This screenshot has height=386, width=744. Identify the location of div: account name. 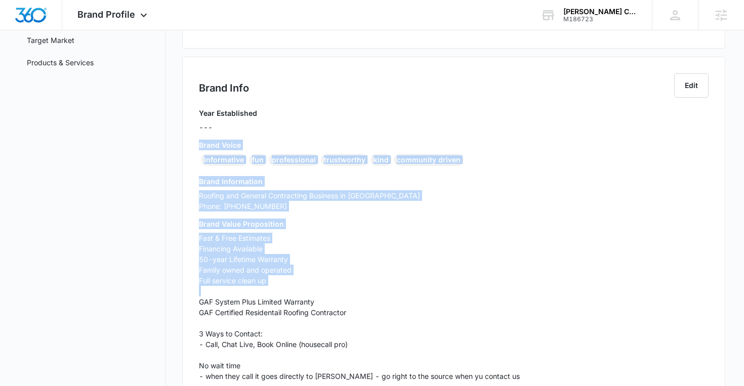
(600, 12).